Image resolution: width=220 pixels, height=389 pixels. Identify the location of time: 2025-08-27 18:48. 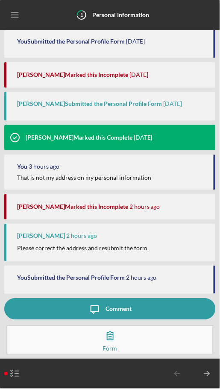
(44, 167).